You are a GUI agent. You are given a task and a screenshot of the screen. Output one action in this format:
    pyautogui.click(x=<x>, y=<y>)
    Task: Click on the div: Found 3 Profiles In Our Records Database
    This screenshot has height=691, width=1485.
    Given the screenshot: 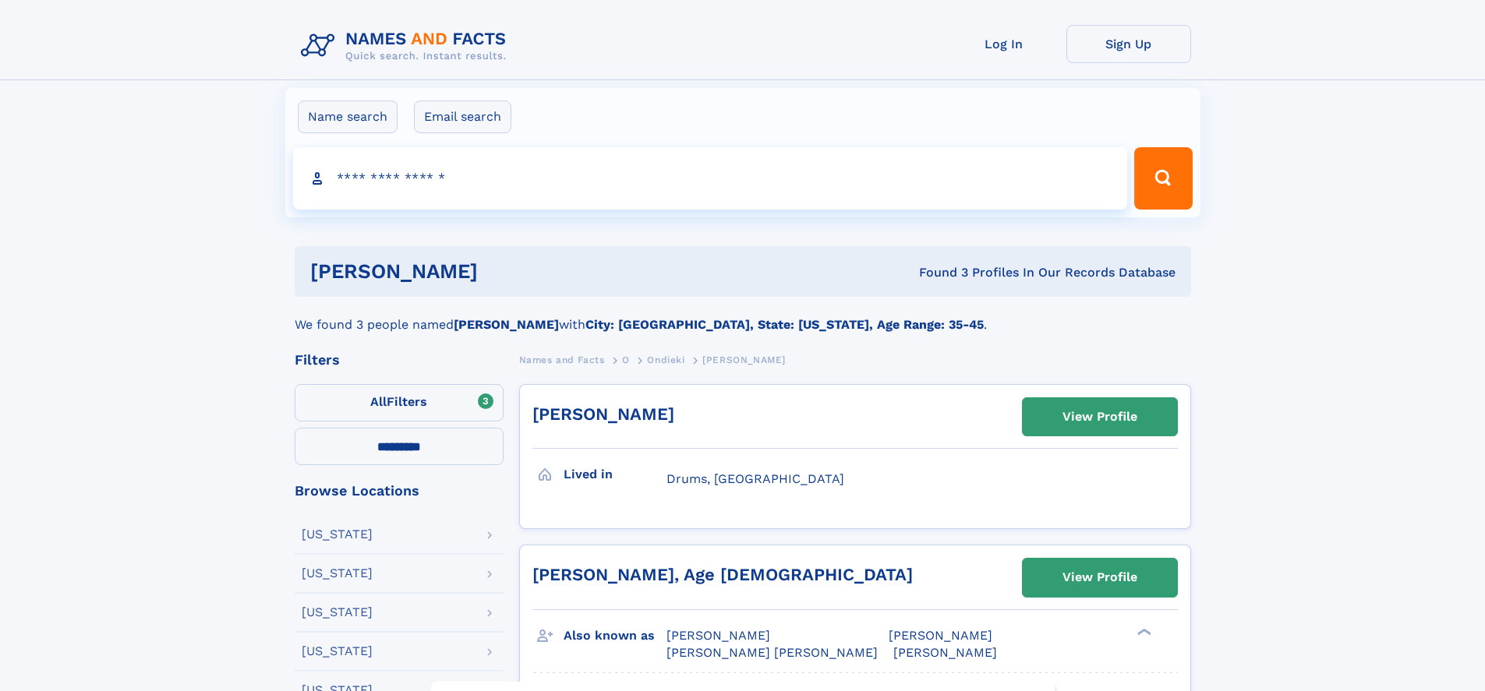 What is the action you would take?
    pyautogui.click(x=937, y=273)
    